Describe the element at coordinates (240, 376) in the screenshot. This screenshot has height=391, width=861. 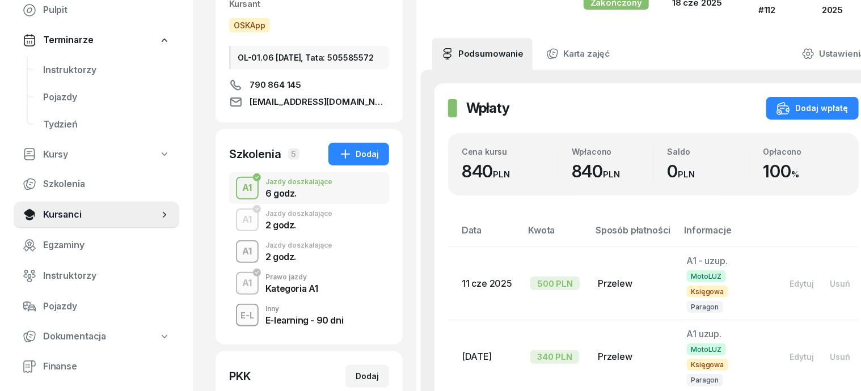
I see `div: PKK` at that location.